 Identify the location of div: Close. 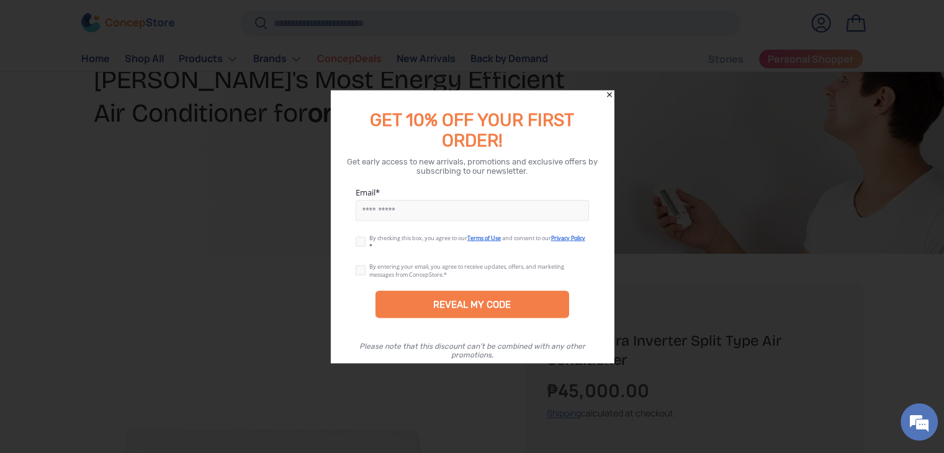
(609, 95).